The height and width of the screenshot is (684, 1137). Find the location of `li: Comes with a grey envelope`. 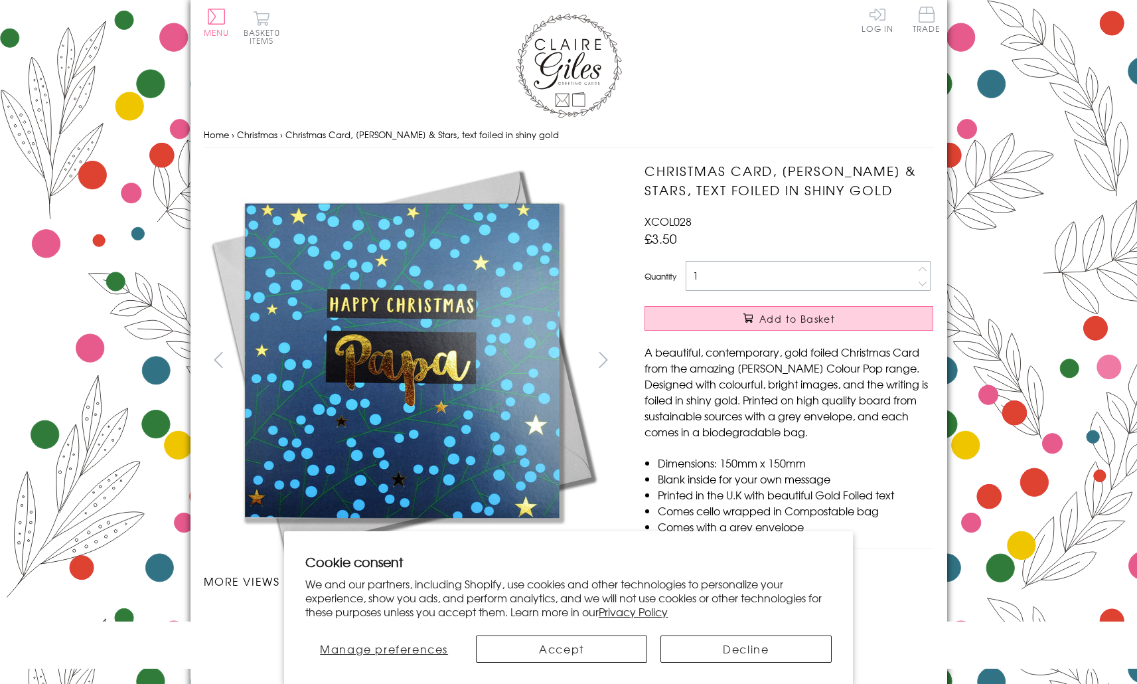

li: Comes with a grey envelope is located at coordinates (795, 527).